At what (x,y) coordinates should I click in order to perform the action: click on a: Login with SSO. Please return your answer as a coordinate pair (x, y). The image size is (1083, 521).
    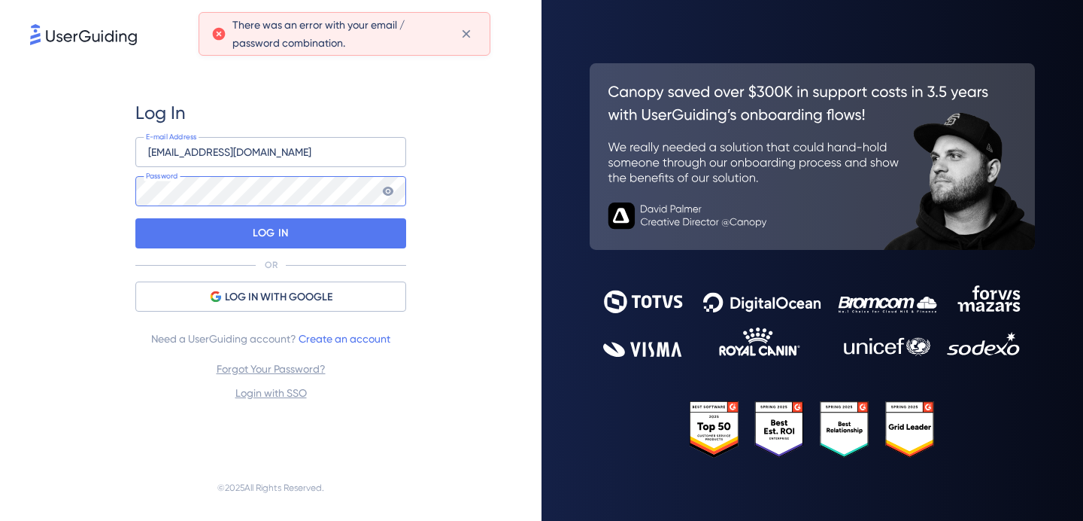
    Looking at the image, I should click on (271, 393).